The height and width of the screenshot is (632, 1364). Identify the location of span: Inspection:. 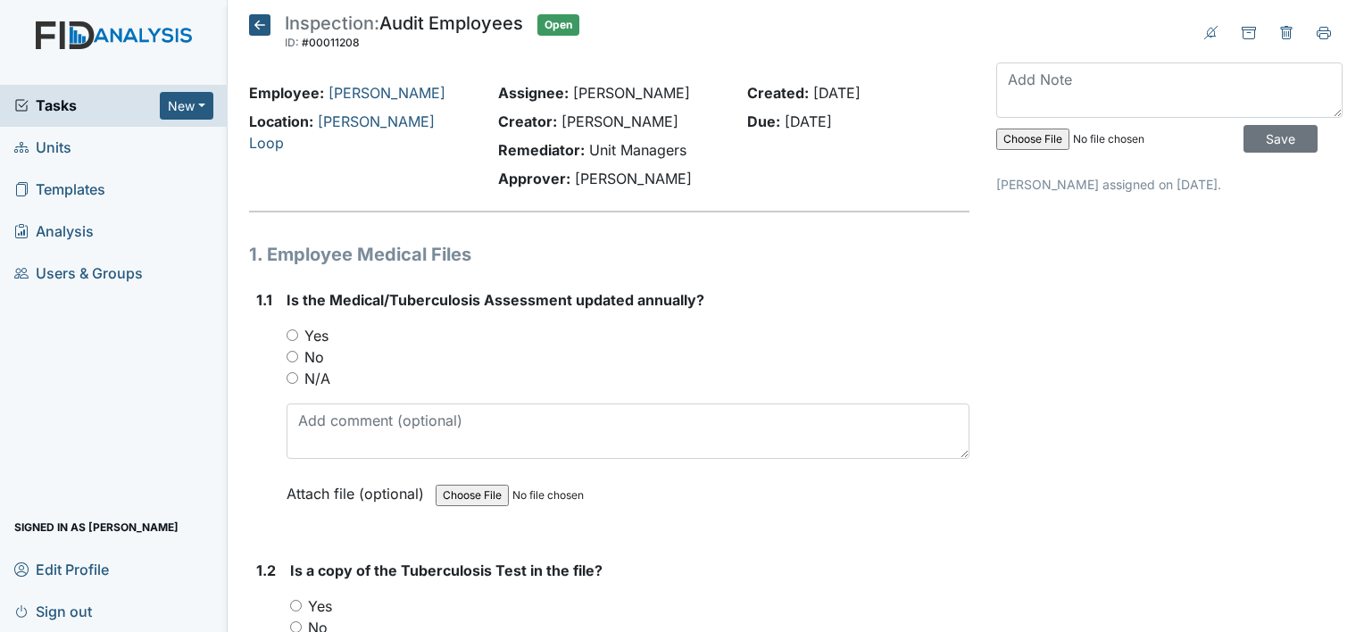
(332, 23).